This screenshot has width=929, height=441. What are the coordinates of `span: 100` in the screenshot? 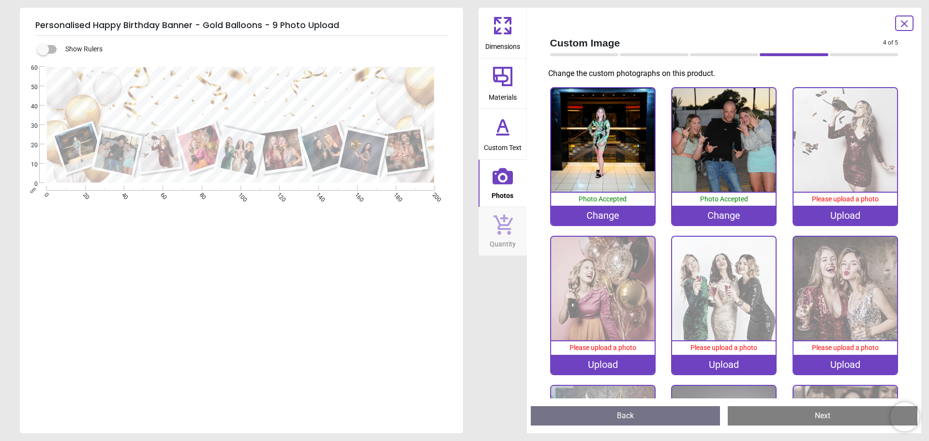 It's located at (239, 194).